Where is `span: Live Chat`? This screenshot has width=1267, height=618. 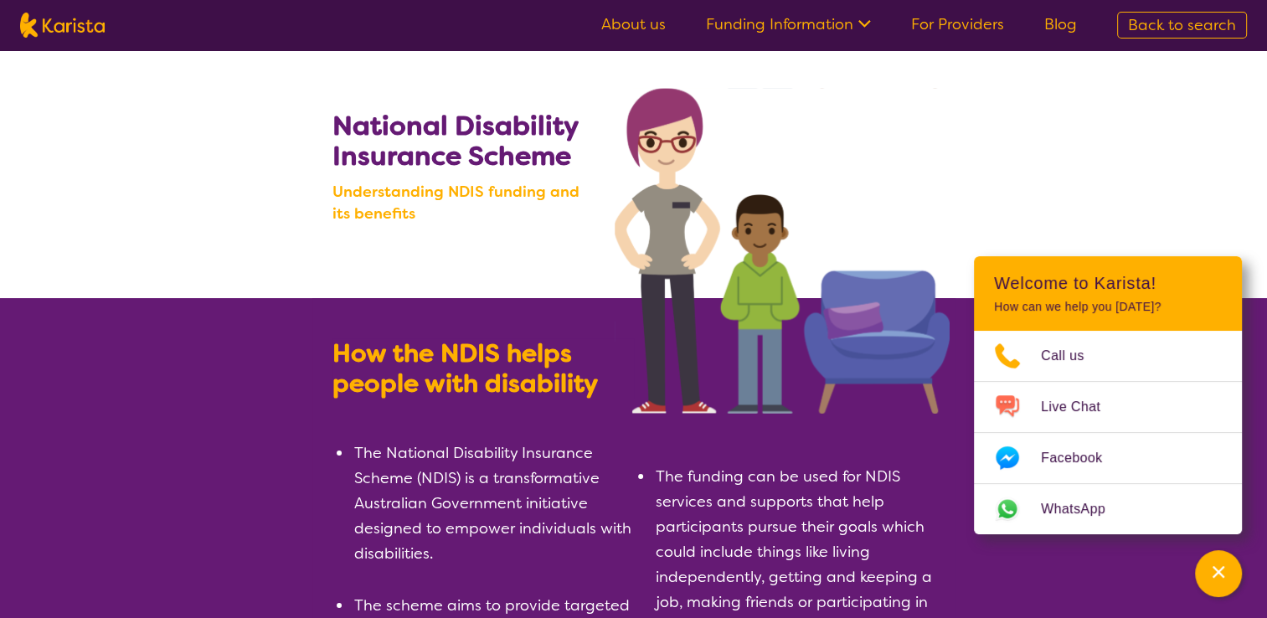 span: Live Chat is located at coordinates (1080, 407).